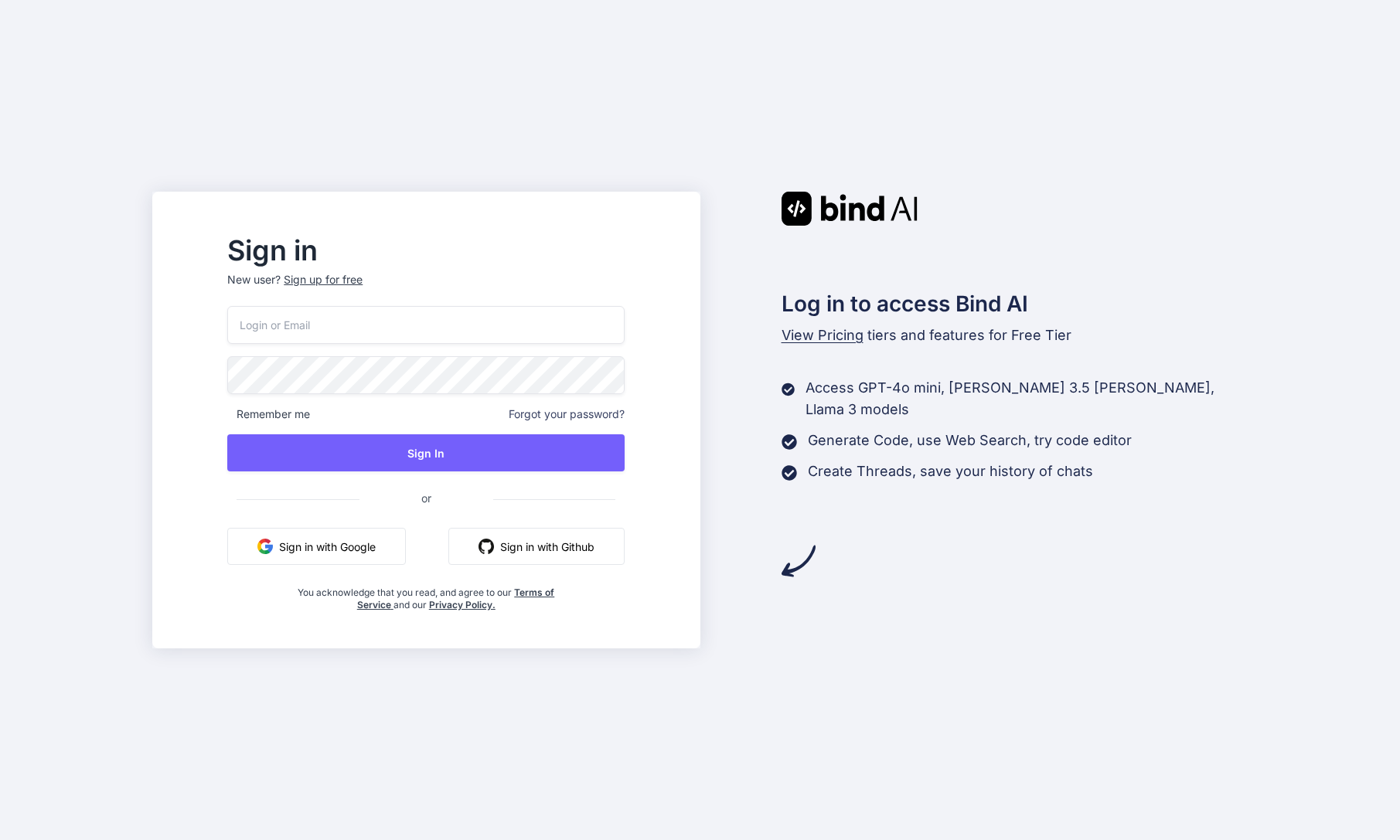 The image size is (1400, 840). What do you see at coordinates (426, 453) in the screenshot?
I see `button: Sign In` at bounding box center [426, 453].